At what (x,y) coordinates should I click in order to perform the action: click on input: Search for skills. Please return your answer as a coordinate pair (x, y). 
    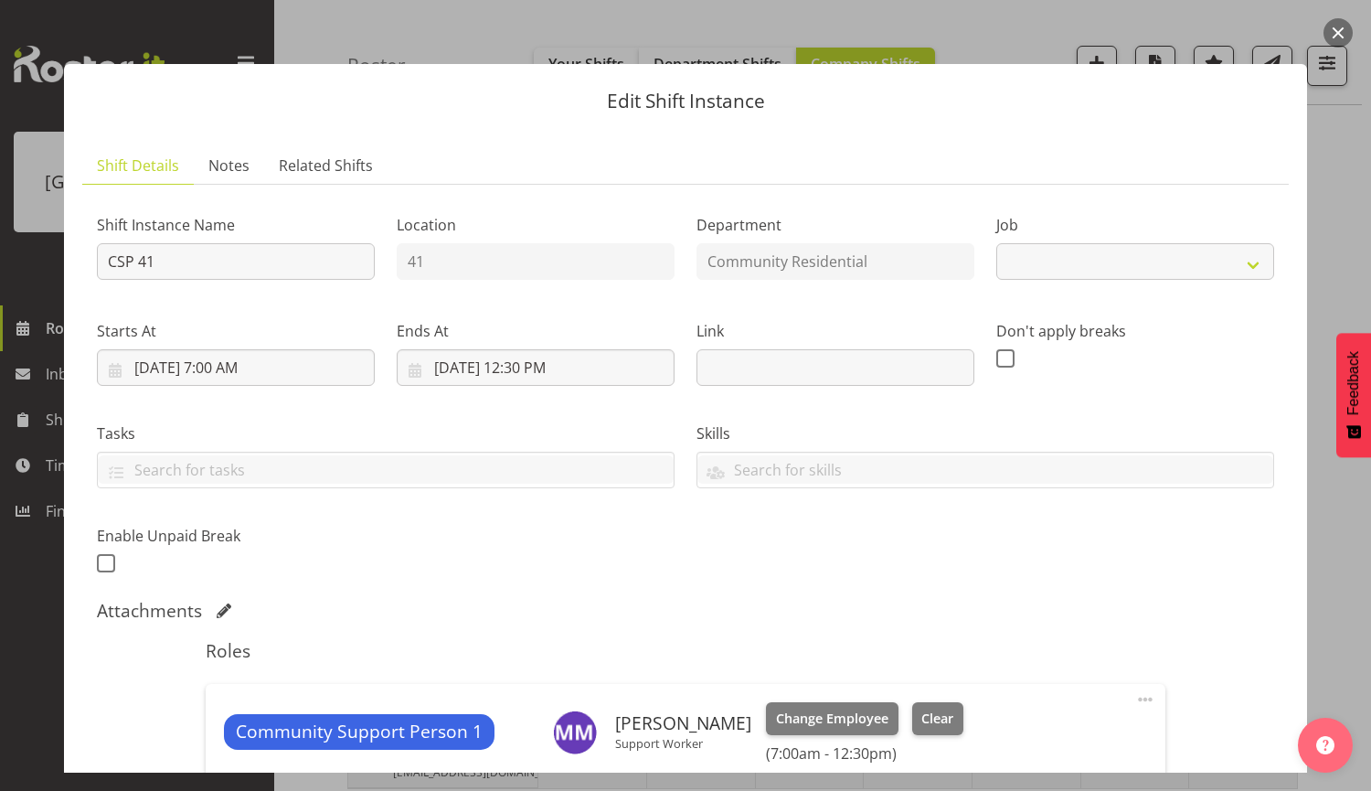
    Looking at the image, I should click on (985, 469).